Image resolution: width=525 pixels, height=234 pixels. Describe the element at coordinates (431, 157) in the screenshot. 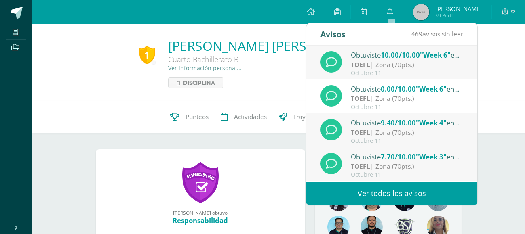

I see `span: "Week 3"` at that location.